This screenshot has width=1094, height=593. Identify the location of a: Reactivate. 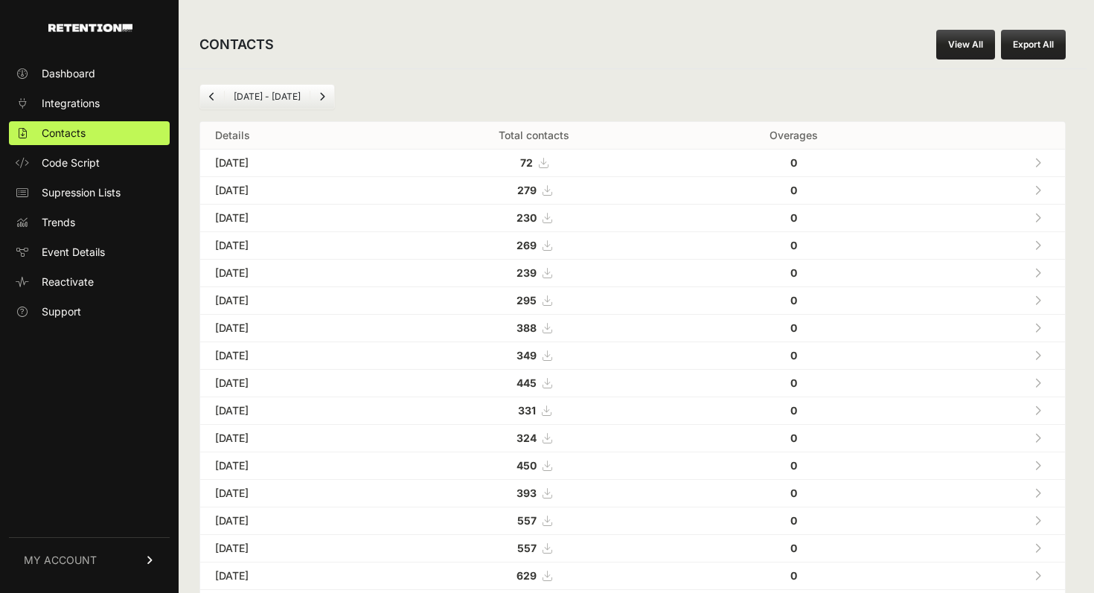
(89, 282).